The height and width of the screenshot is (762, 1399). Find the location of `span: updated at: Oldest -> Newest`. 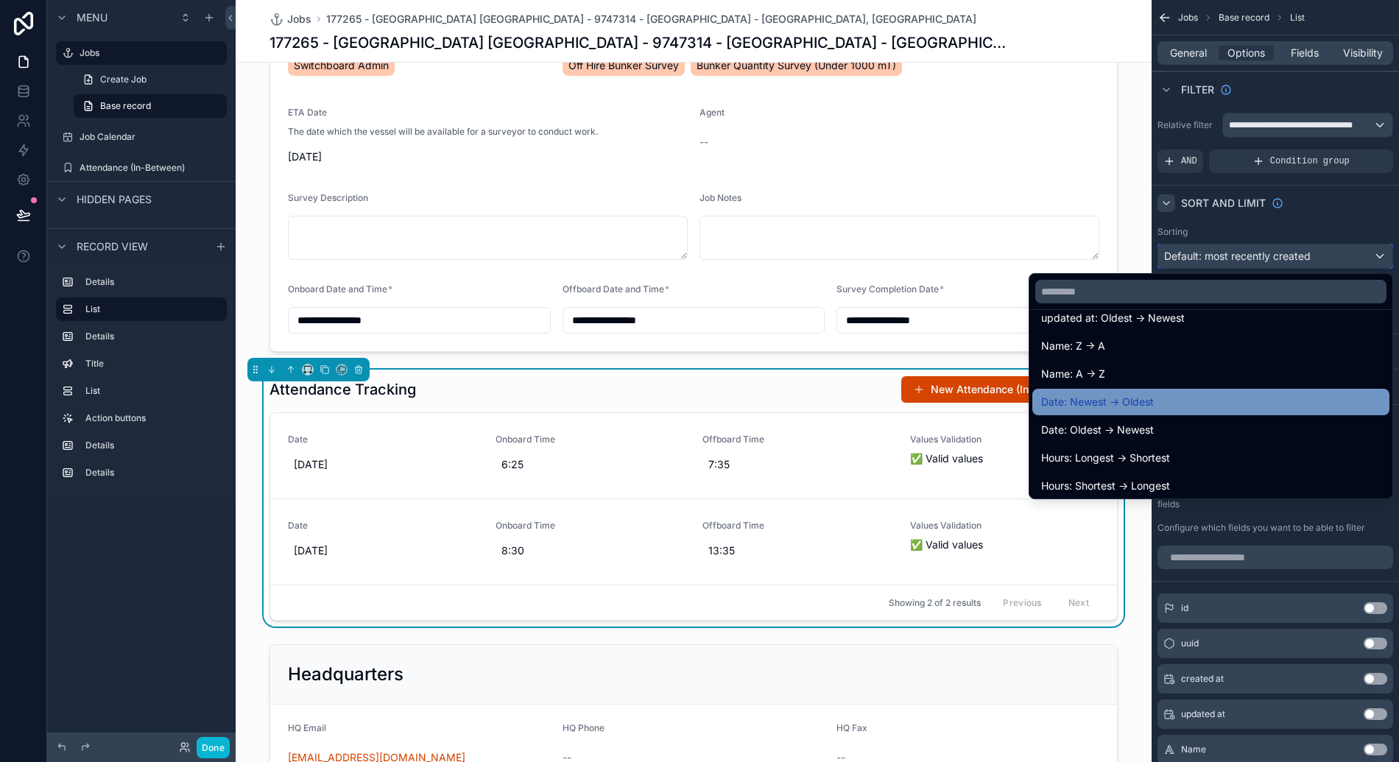

span: updated at: Oldest -> Newest is located at coordinates (1113, 318).